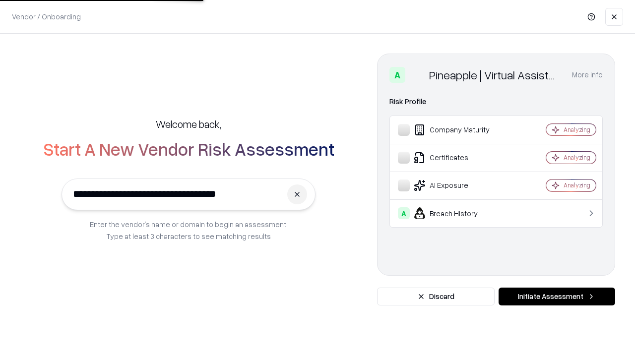  What do you see at coordinates (587, 75) in the screenshot?
I see `button: More info` at bounding box center [587, 75].